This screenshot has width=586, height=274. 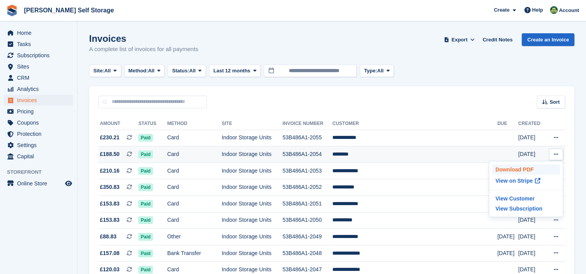 What do you see at coordinates (40, 145) in the screenshot?
I see `span: Settings` at bounding box center [40, 145].